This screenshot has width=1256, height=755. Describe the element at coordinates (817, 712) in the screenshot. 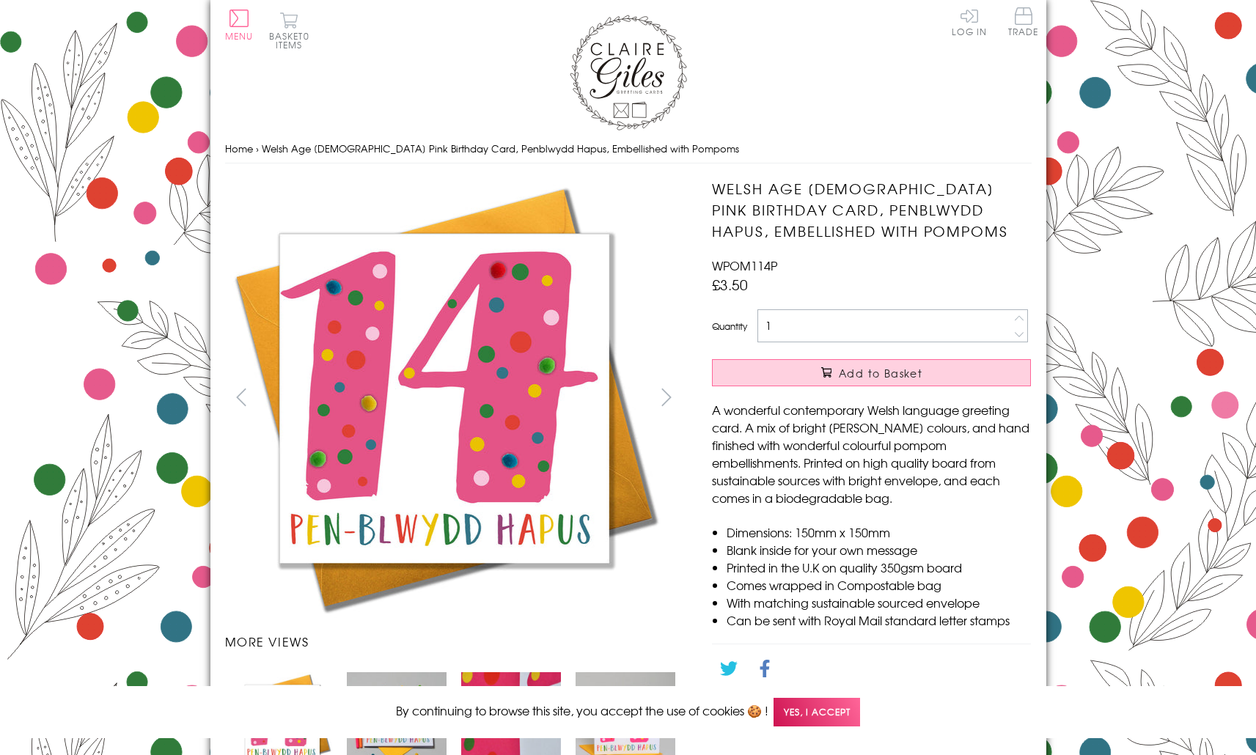

I see `span: Yes, I accept` at that location.